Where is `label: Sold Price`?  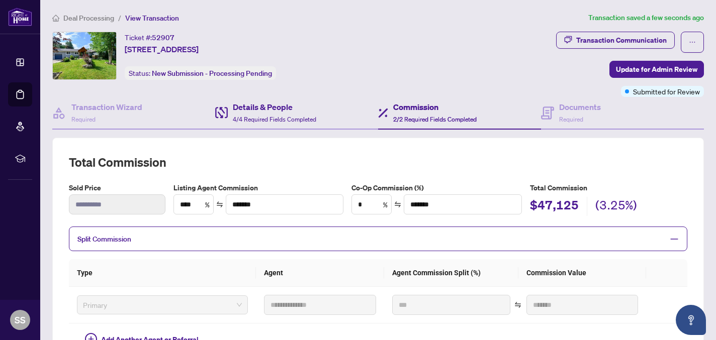
label: Sold Price is located at coordinates (117, 188).